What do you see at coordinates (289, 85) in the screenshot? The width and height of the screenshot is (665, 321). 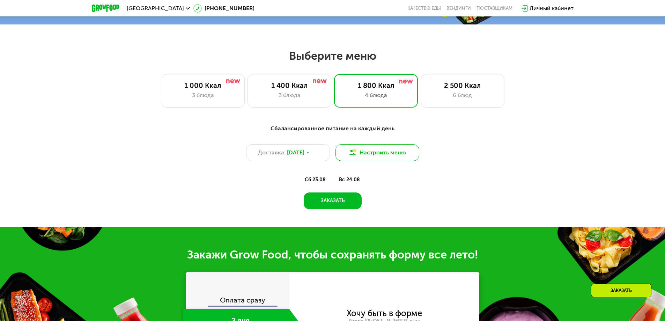 I see `div: 1 400 Ккал` at bounding box center [289, 85].